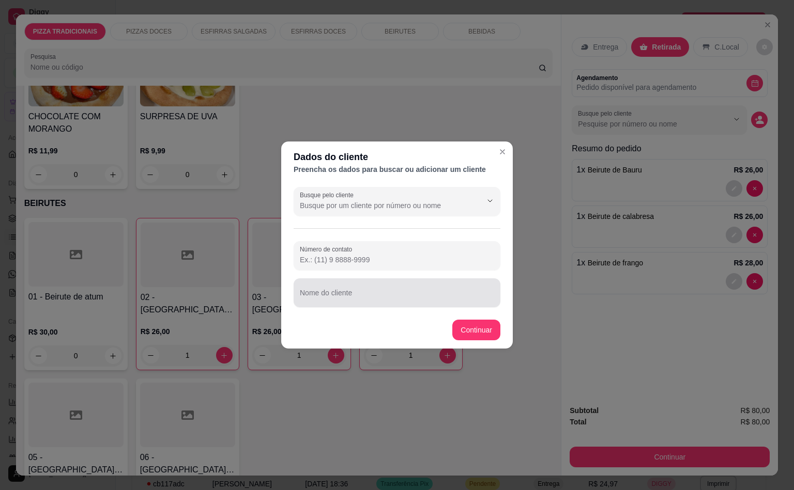  I want to click on label: Número de contato, so click(328, 249).